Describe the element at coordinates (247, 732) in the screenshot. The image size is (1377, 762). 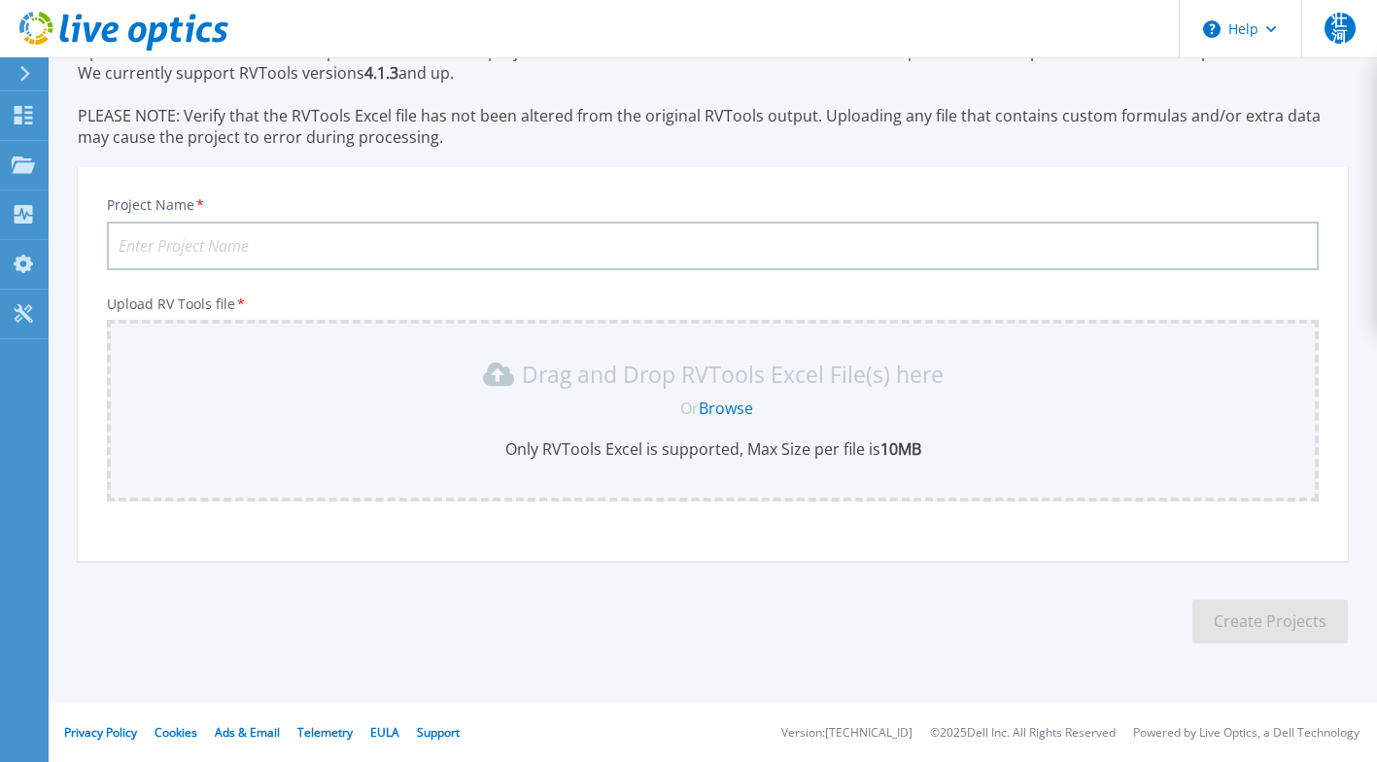
I see `a: Ads & Email` at that location.